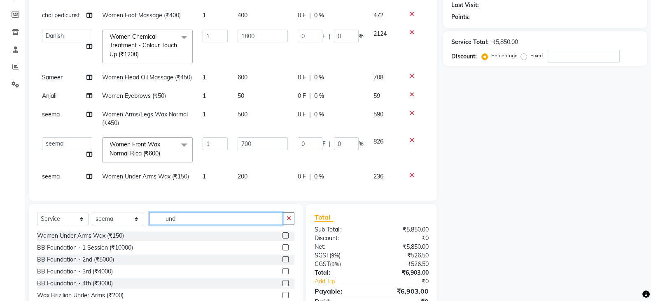 This screenshot has height=301, width=651. I want to click on div: Net:, so click(340, 247).